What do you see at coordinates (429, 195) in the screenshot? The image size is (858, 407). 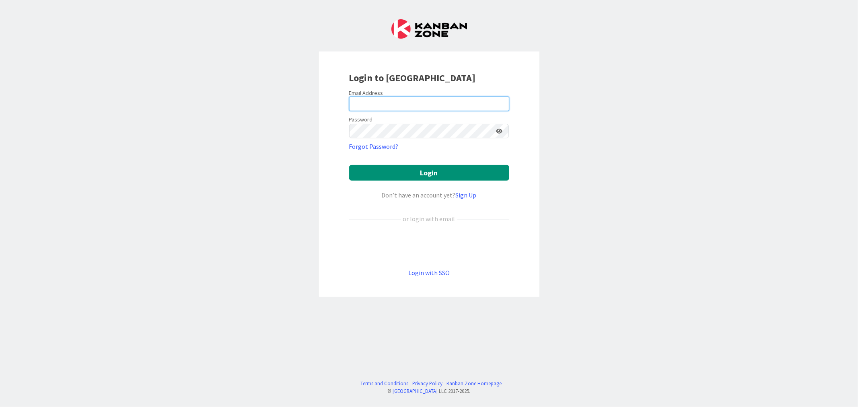 I see `div: Don’t have an account yet?` at bounding box center [429, 195].